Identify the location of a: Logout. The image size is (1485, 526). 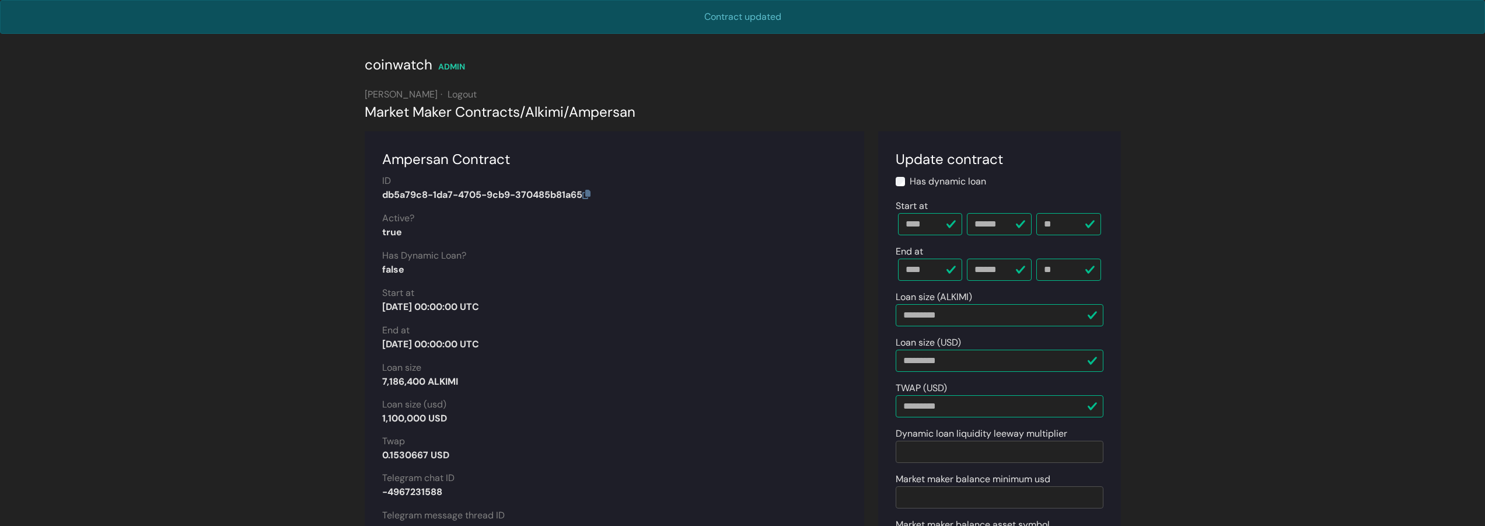
(462, 94).